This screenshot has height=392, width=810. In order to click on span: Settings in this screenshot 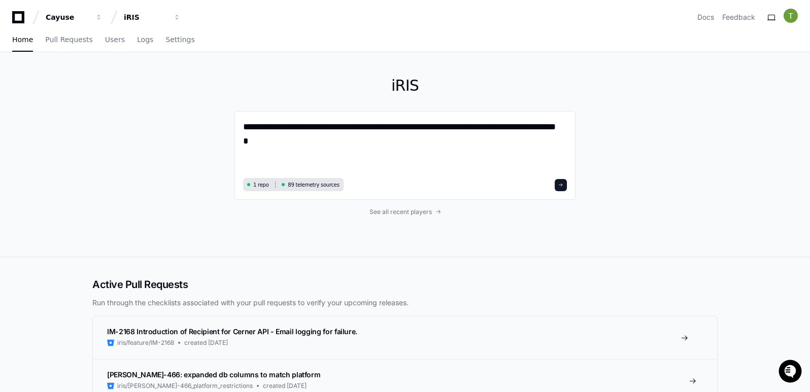, I will do `click(180, 40)`.